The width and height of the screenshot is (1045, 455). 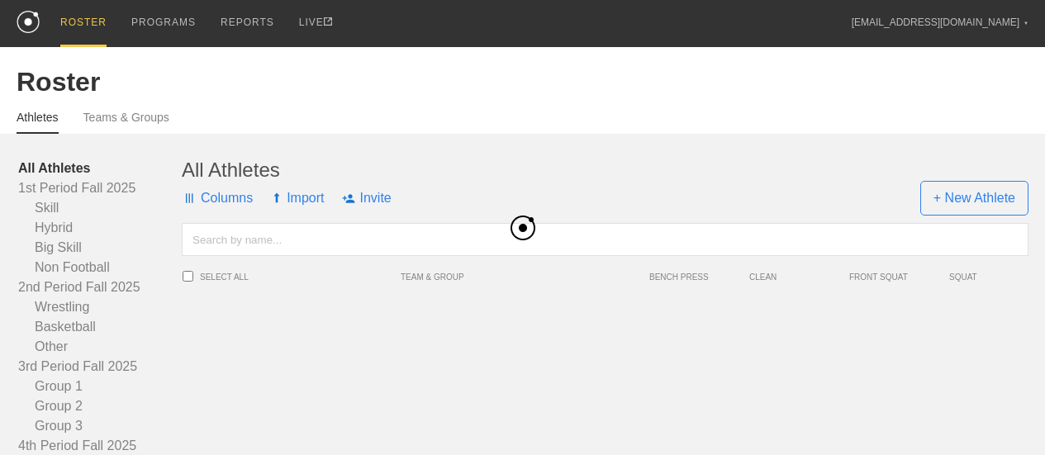 I want to click on span: Invite, so click(x=366, y=198).